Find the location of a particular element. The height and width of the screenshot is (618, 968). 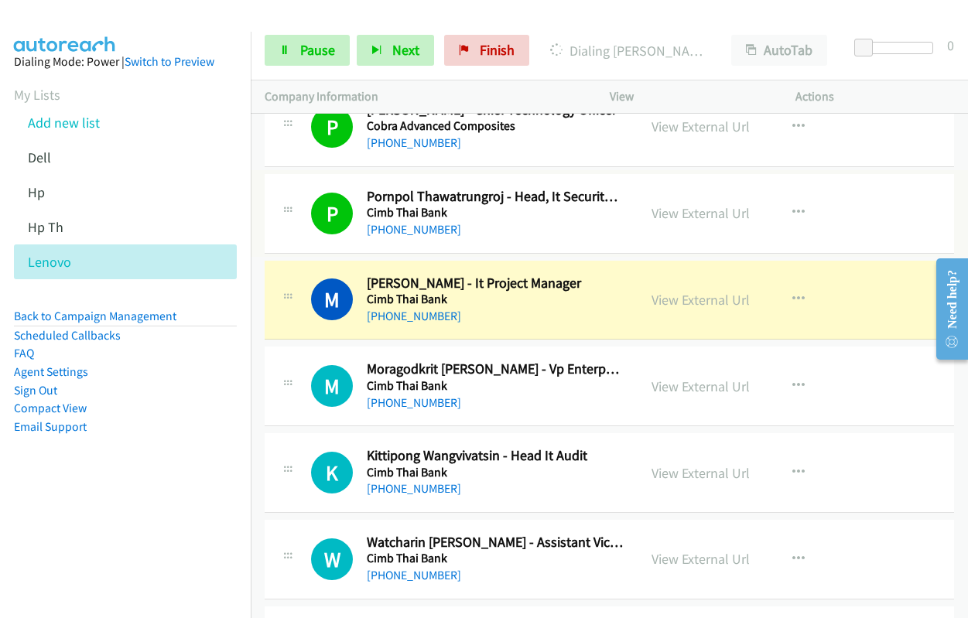

h1: W is located at coordinates (332, 559).